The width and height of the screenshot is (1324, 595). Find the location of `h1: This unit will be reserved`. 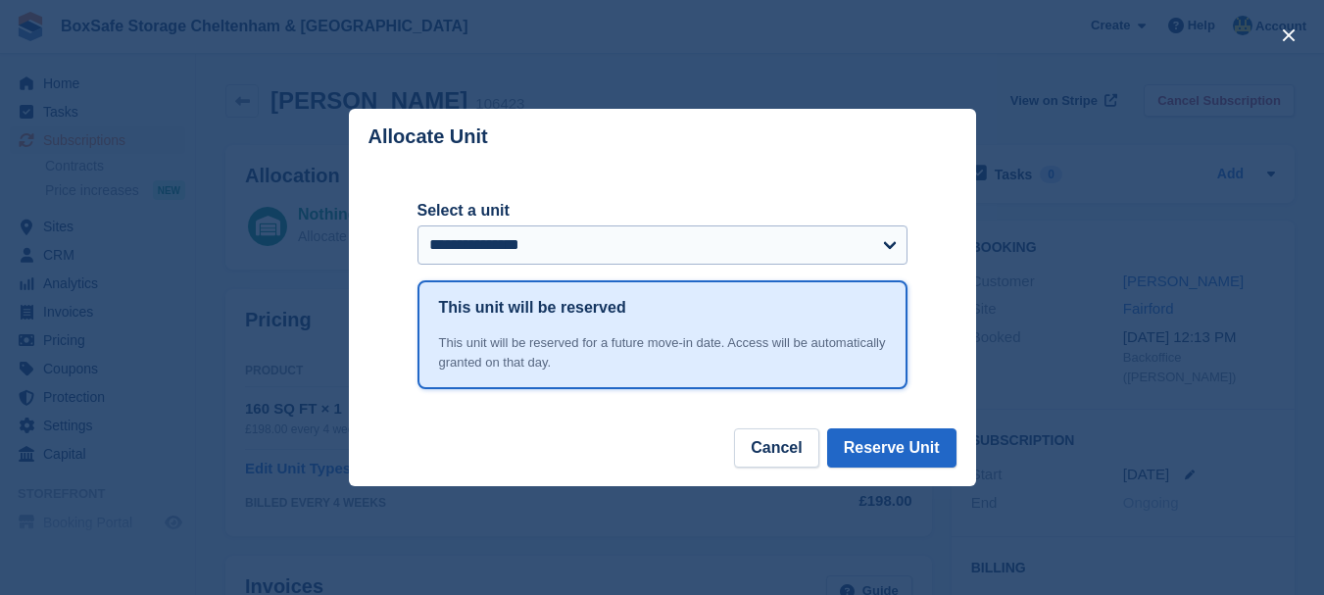

h1: This unit will be reserved is located at coordinates (532, 308).